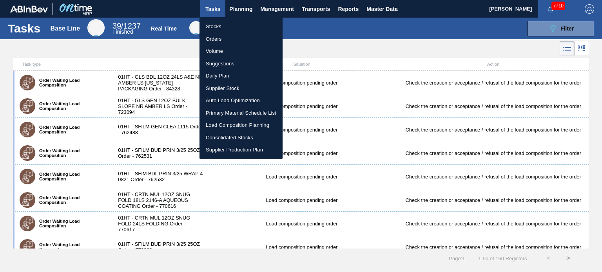 This screenshot has width=602, height=272. What do you see at coordinates (241, 64) in the screenshot?
I see `li: Suggestions` at bounding box center [241, 64].